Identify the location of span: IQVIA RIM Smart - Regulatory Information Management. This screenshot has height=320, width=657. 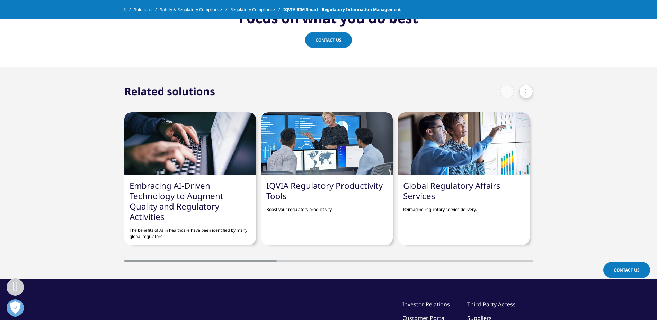
(342, 10).